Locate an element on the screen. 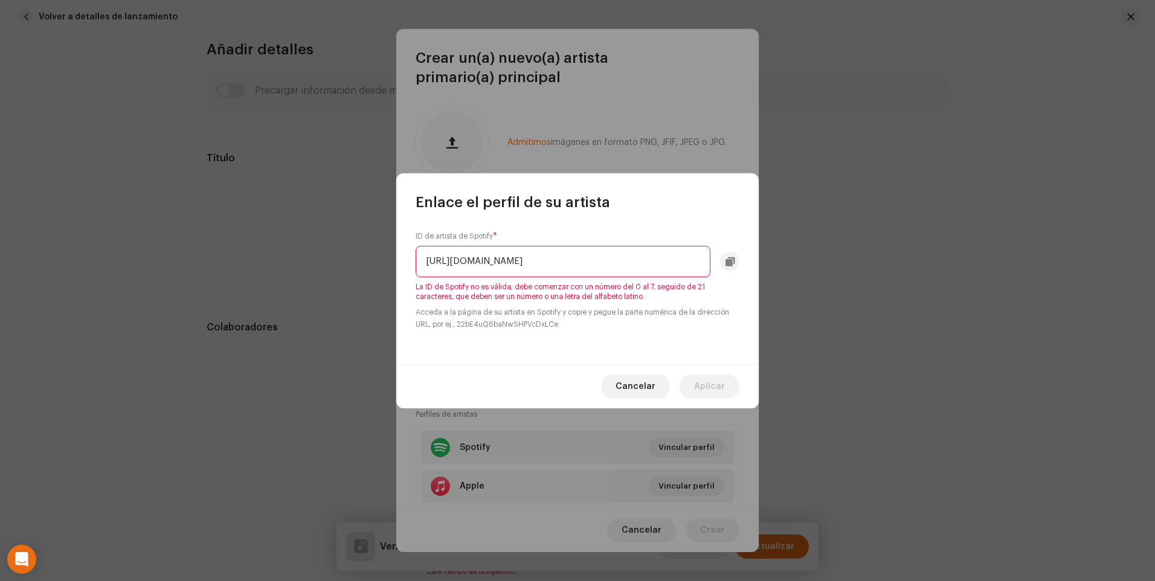  button: Cancelar is located at coordinates (635, 387).